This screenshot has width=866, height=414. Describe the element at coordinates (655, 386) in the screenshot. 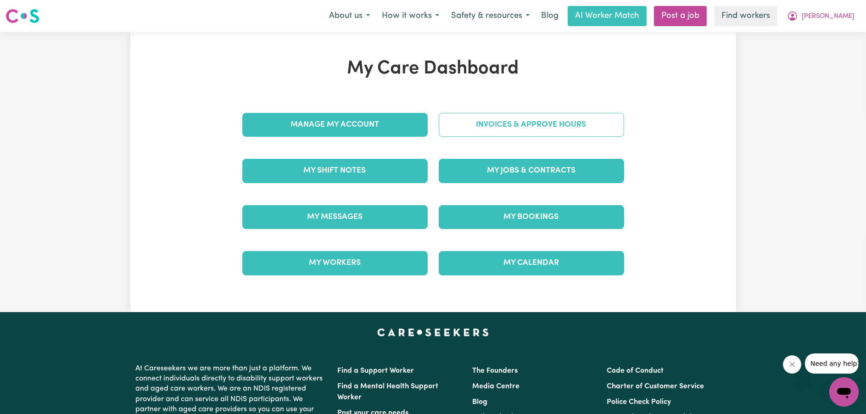

I see `a: Charter of Customer Service` at that location.